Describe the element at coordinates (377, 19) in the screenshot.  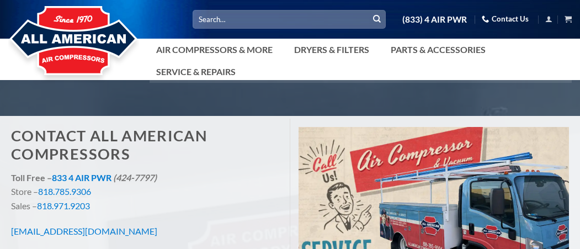
I see `button: Submit` at that location.